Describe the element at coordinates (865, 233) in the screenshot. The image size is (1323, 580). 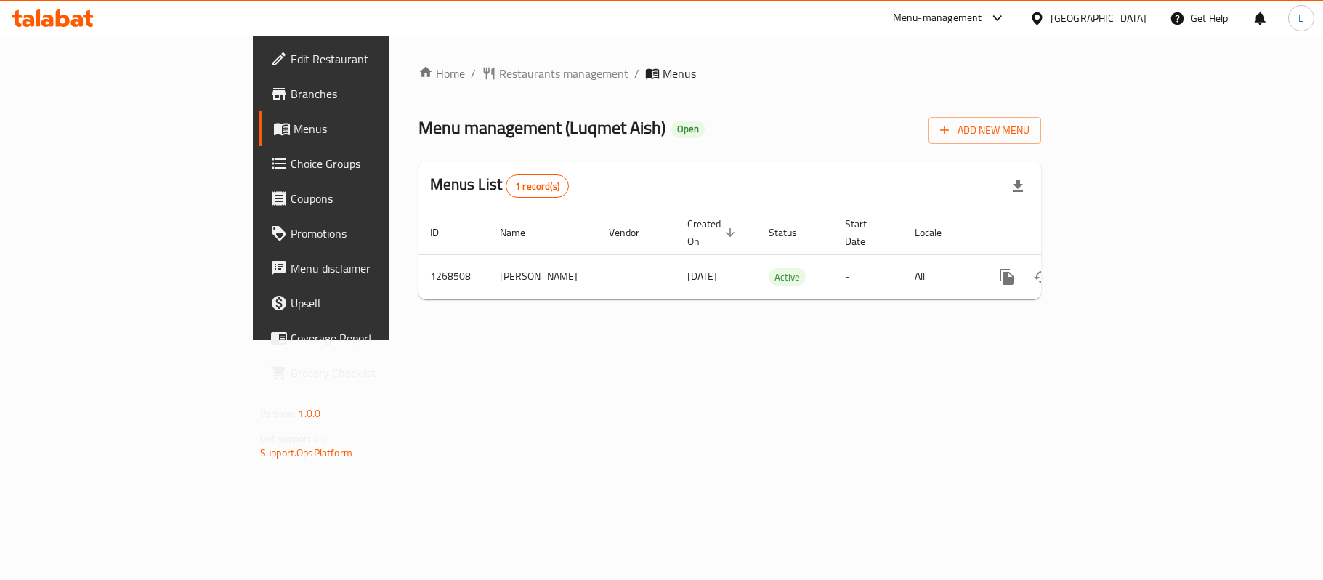
I see `span: Start Date` at that location.